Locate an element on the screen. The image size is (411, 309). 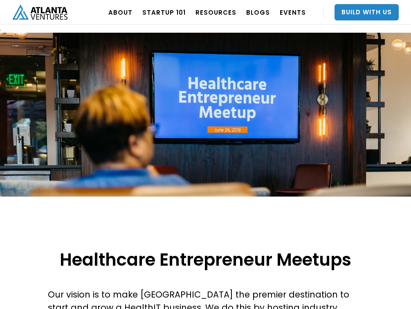
h1: Healthcare Entrepreneur Meetups is located at coordinates (205, 239).